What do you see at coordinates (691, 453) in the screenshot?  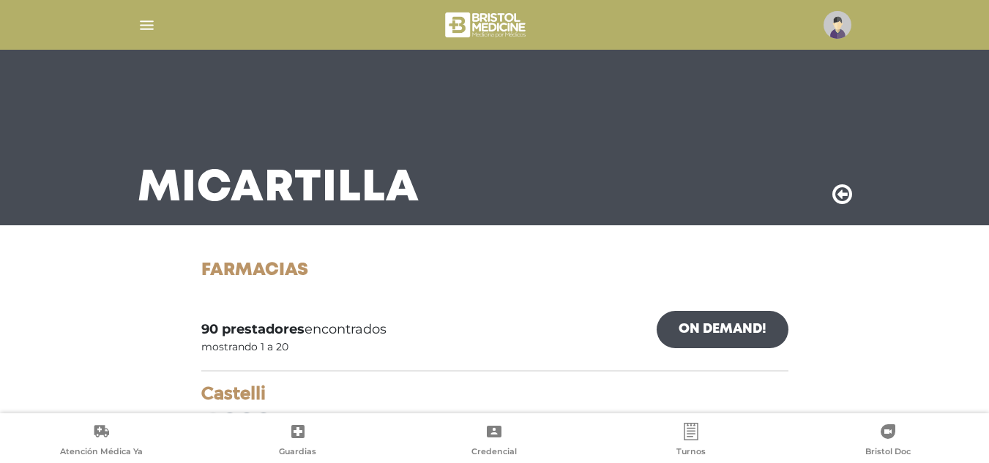 I see `span: Turnos` at bounding box center [691, 453].